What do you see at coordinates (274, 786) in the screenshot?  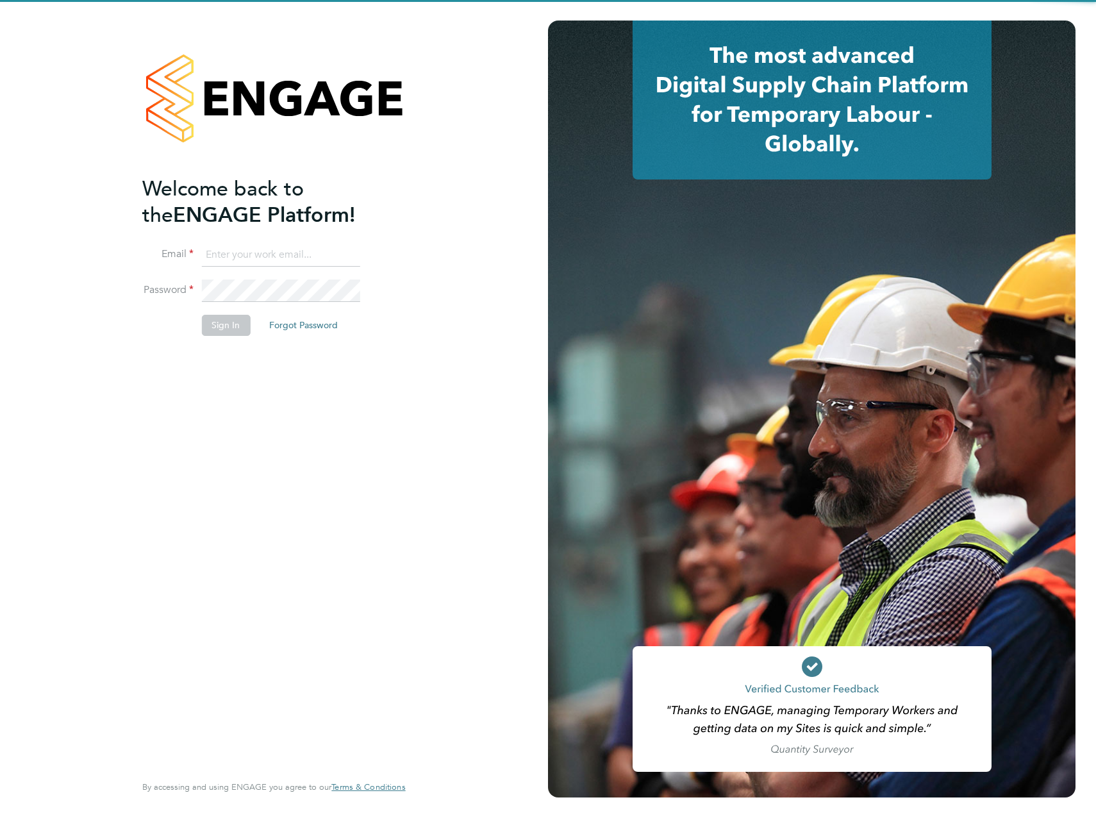 I see `span: By accessing and using ENGAGE you agree to our` at bounding box center [274, 786].